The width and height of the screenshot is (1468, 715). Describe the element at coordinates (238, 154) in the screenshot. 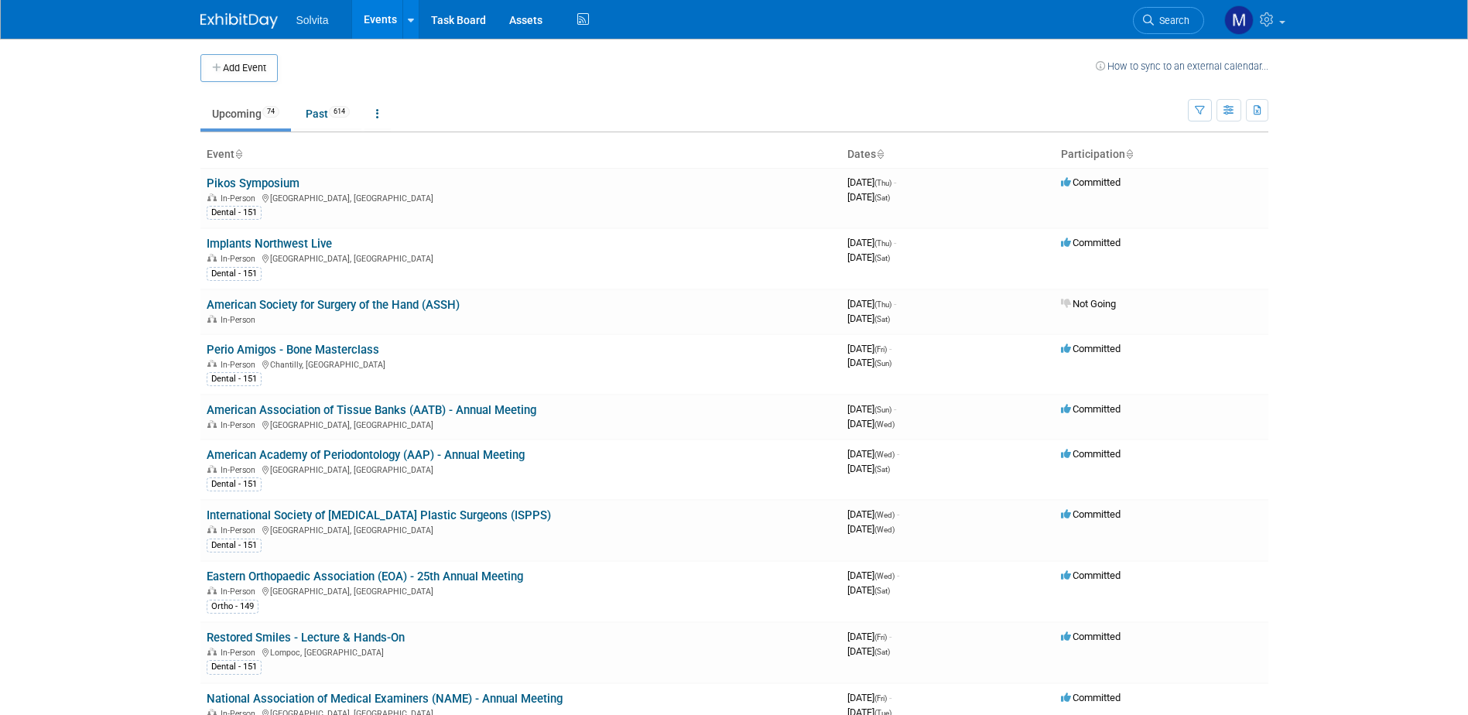

I see `a: Sort by Event Name` at that location.